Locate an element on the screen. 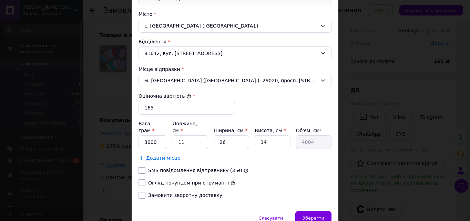  label: SMS повідомлення відправнику (3 ₴) is located at coordinates (195, 171).